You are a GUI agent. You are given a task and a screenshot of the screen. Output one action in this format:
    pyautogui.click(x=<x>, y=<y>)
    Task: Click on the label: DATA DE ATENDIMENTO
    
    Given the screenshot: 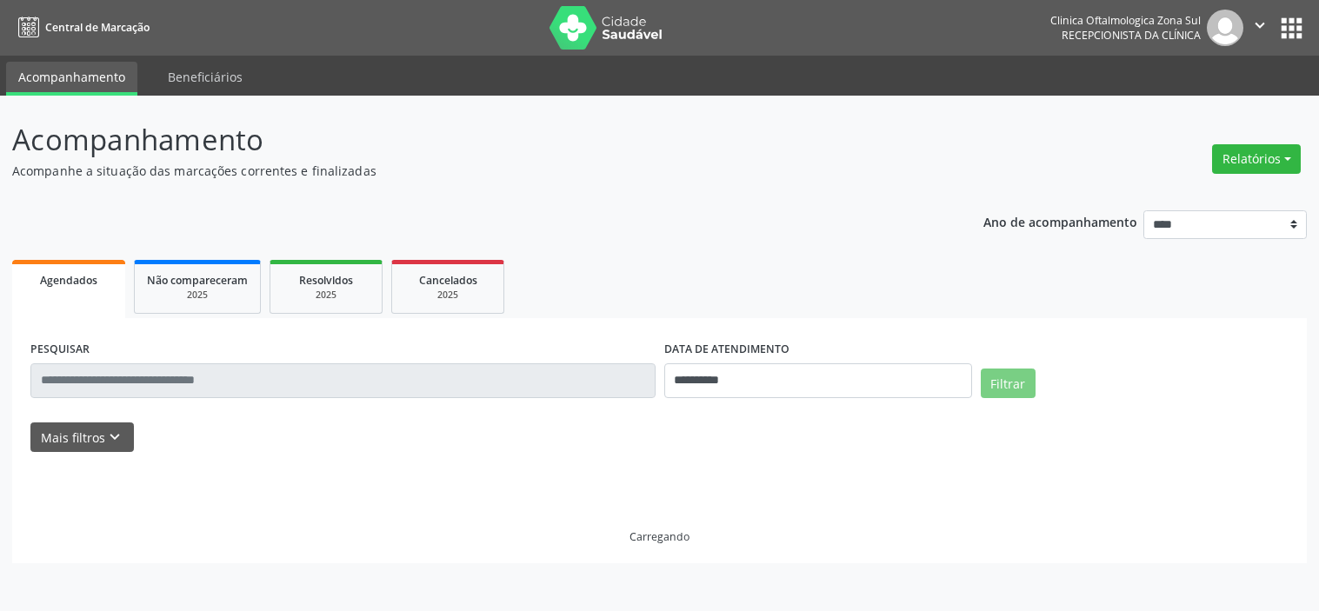 What is the action you would take?
    pyautogui.click(x=727, y=350)
    